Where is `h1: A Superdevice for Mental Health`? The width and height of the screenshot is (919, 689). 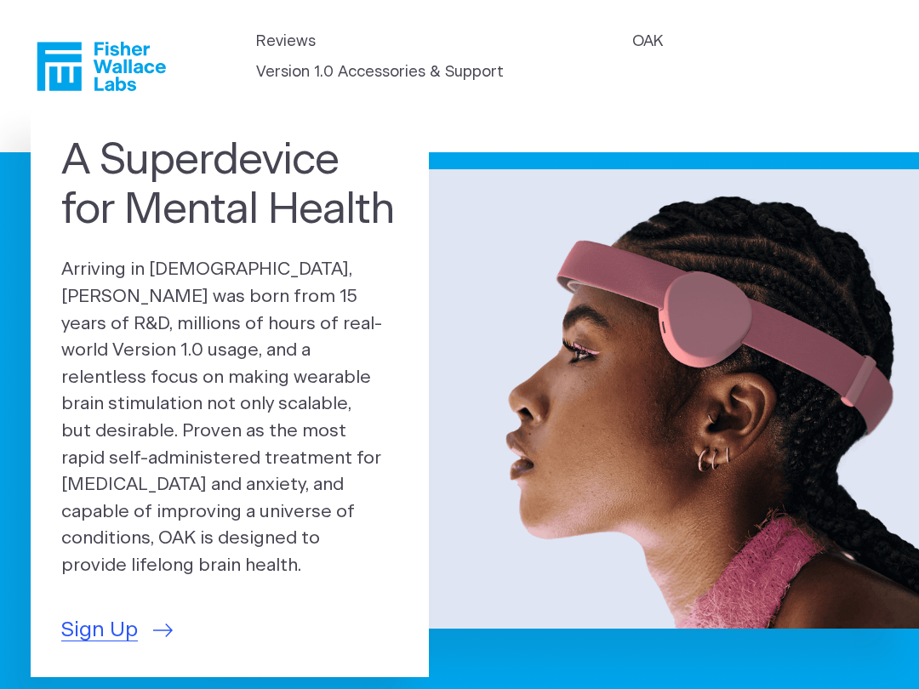
h1: A Superdevice for Mental Health is located at coordinates (230, 186).